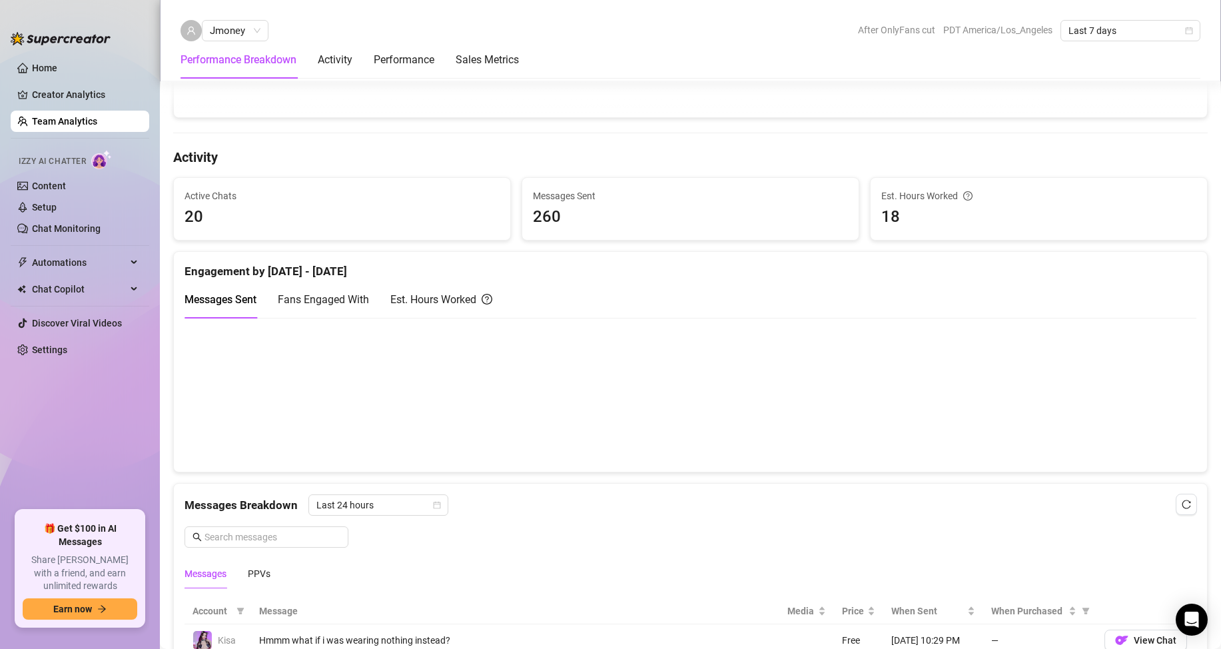  Describe the element at coordinates (52, 161) in the screenshot. I see `span: Izzy AI Chatter` at that location.